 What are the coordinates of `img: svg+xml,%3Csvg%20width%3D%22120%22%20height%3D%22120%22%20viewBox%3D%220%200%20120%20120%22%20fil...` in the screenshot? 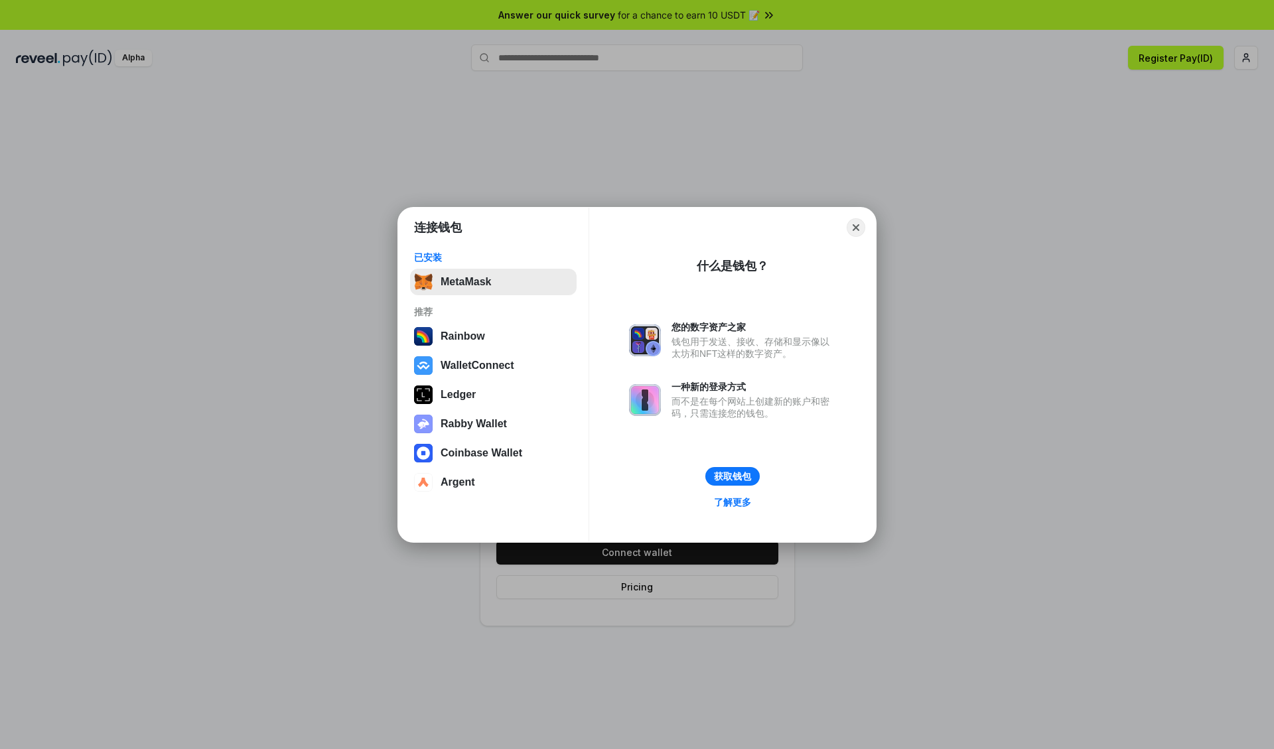 It's located at (423, 336).